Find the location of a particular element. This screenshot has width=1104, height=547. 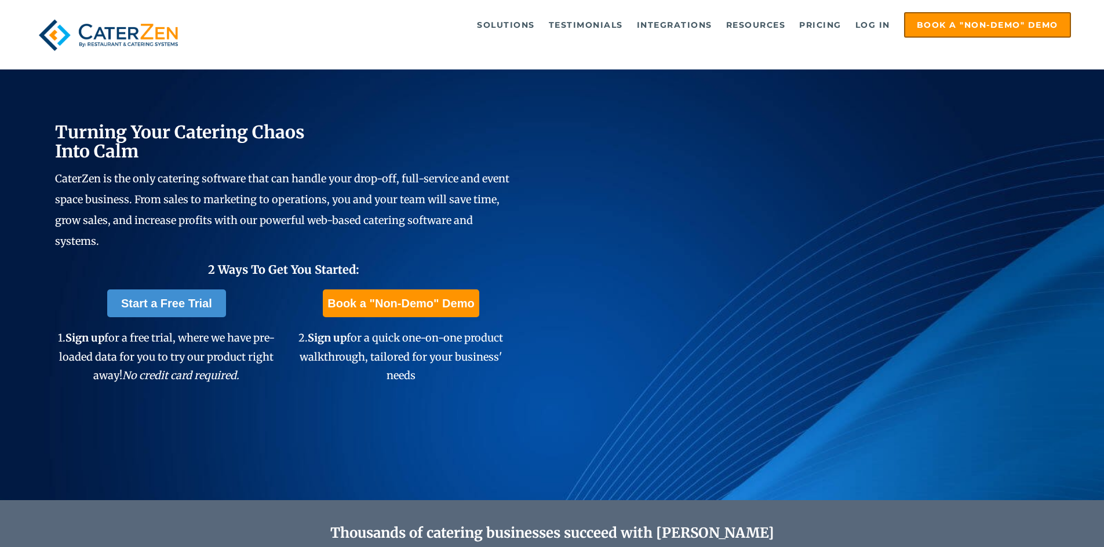

a: Start a Free Trial is located at coordinates (166, 304).